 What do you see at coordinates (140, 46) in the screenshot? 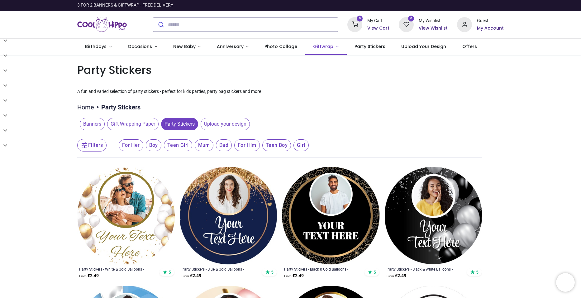
I see `span: Occasions` at bounding box center [140, 46].